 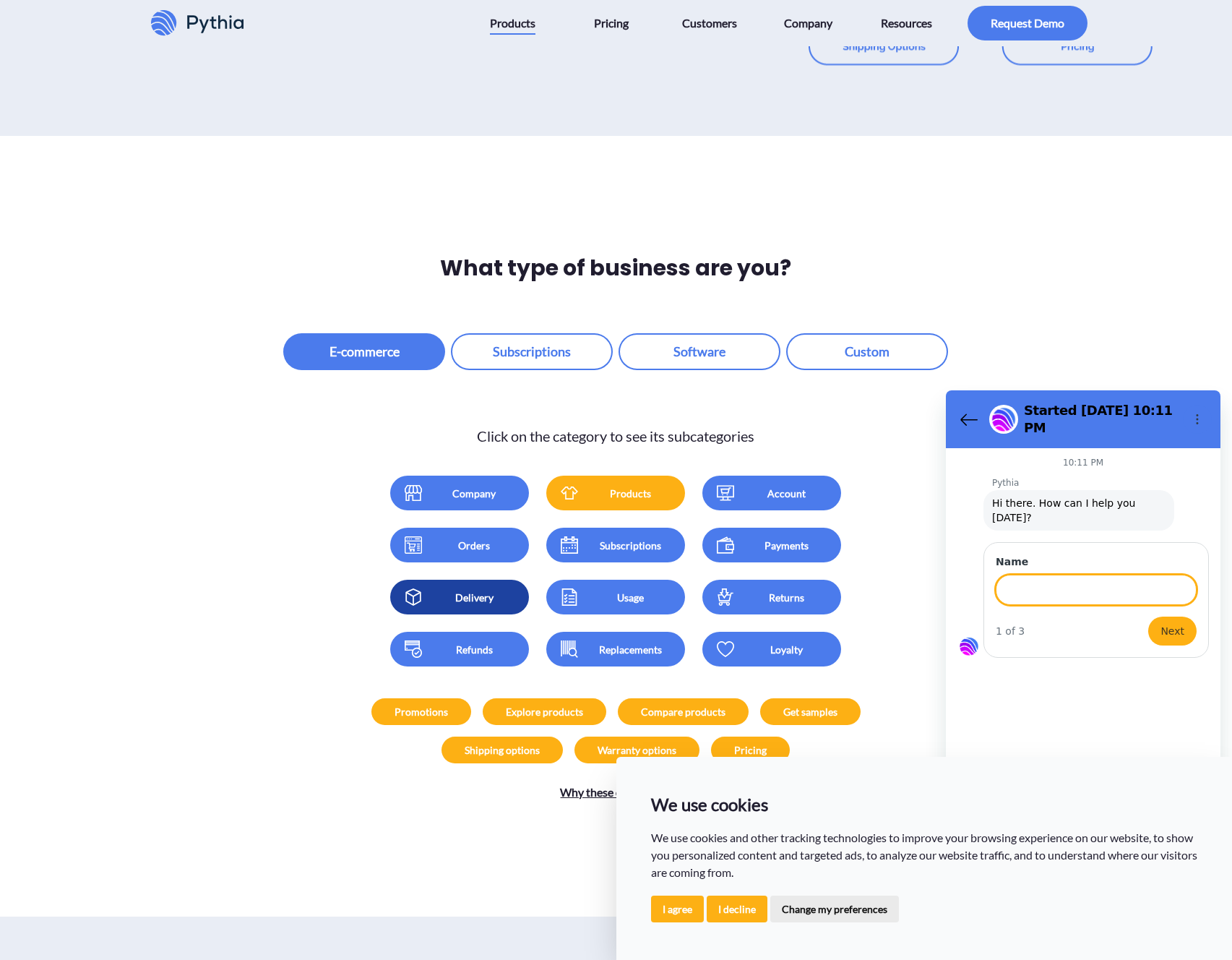 What do you see at coordinates (786, 649) in the screenshot?
I see `div: Loyalty` at bounding box center [786, 649].